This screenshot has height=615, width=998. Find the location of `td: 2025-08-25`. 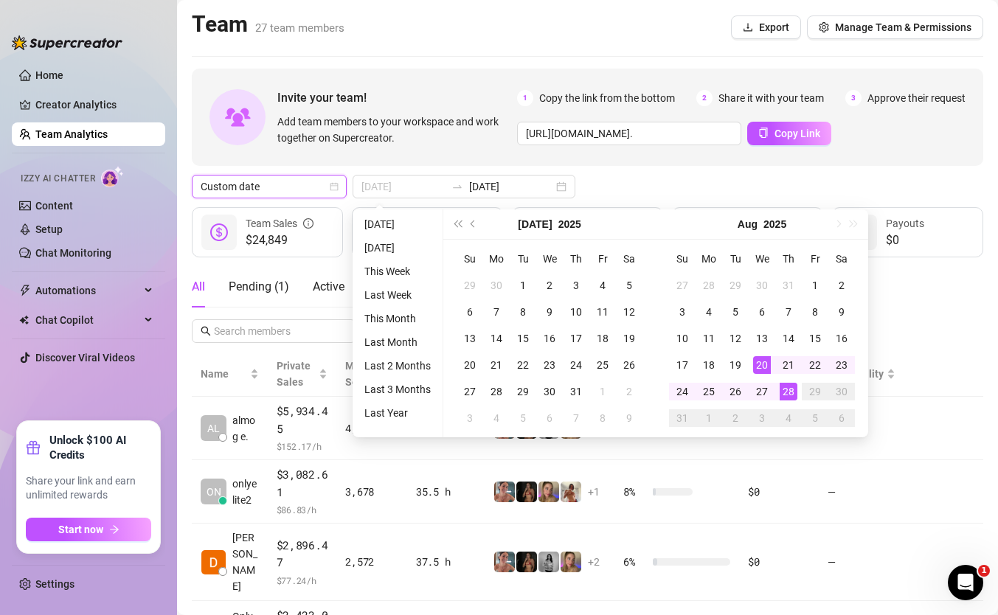

td: 2025-08-25 is located at coordinates (709, 392).